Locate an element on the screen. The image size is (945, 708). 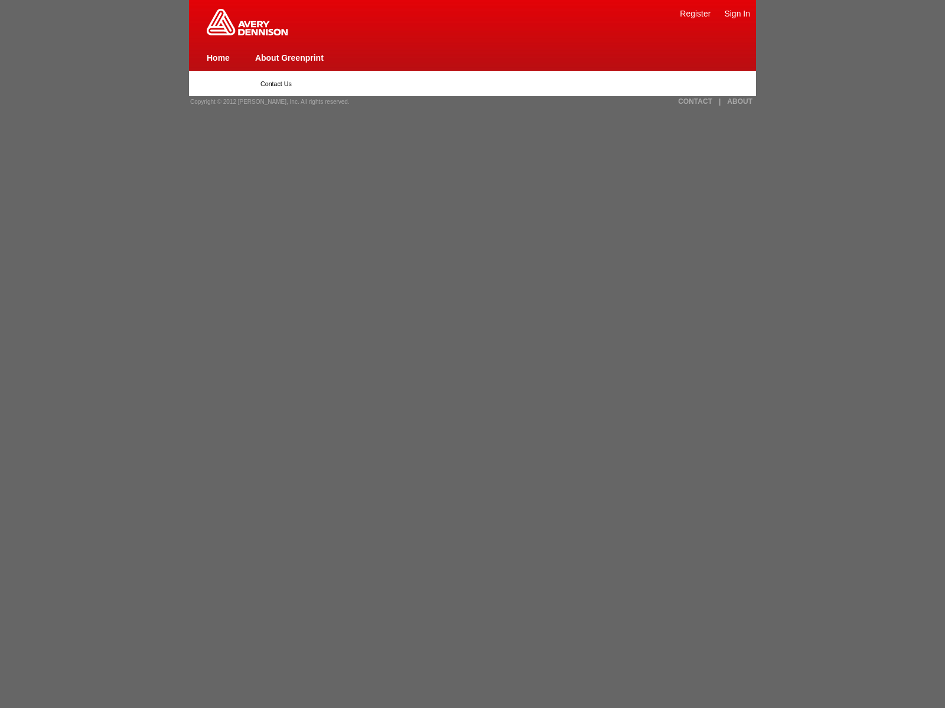
a: About Greenprint is located at coordinates (289, 58).